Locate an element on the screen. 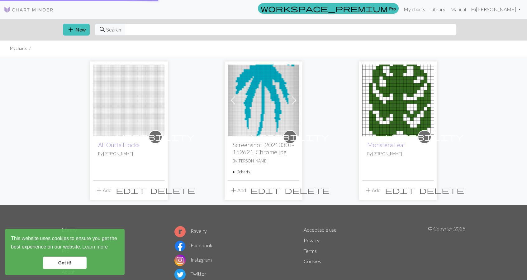 Image resolution: width=527 pixels, height=280 pixels. a: Cookies is located at coordinates (312, 261).